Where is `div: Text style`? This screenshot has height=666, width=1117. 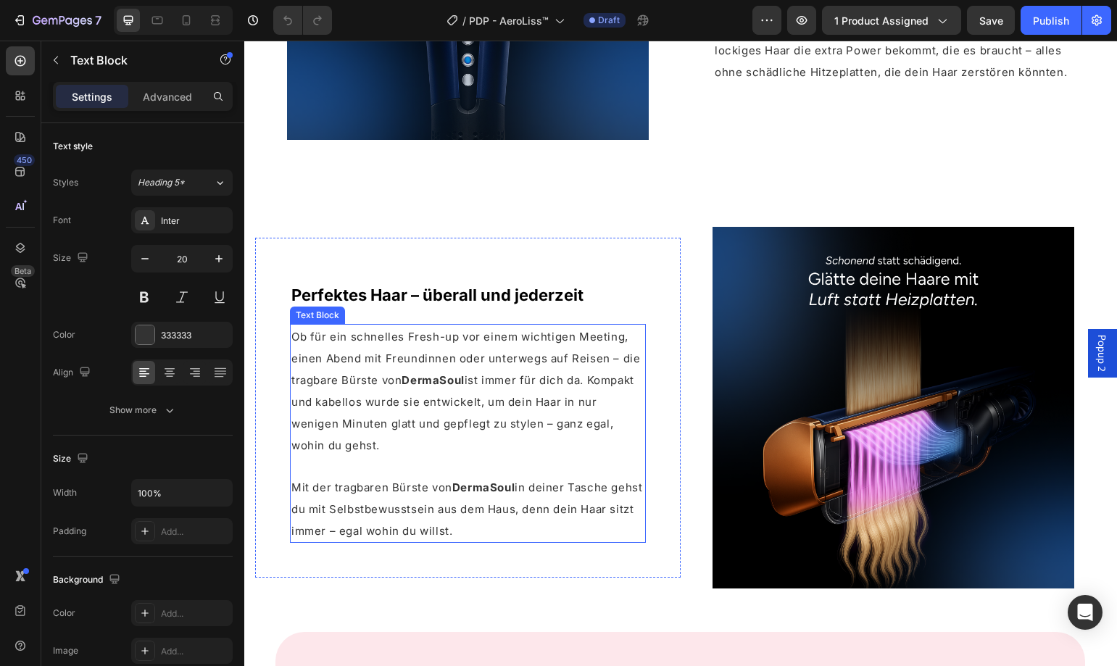 div: Text style is located at coordinates (72, 146).